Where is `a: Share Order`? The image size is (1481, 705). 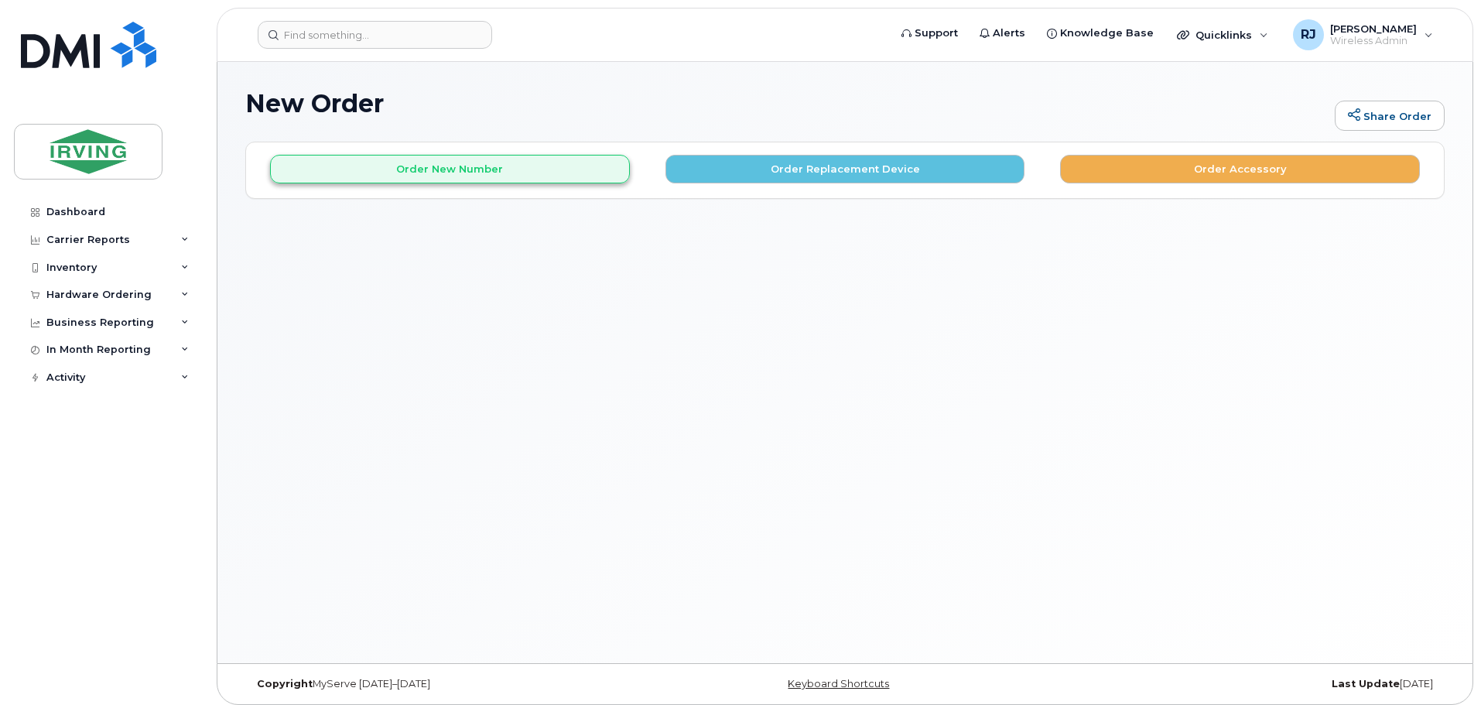
a: Share Order is located at coordinates (1390, 116).